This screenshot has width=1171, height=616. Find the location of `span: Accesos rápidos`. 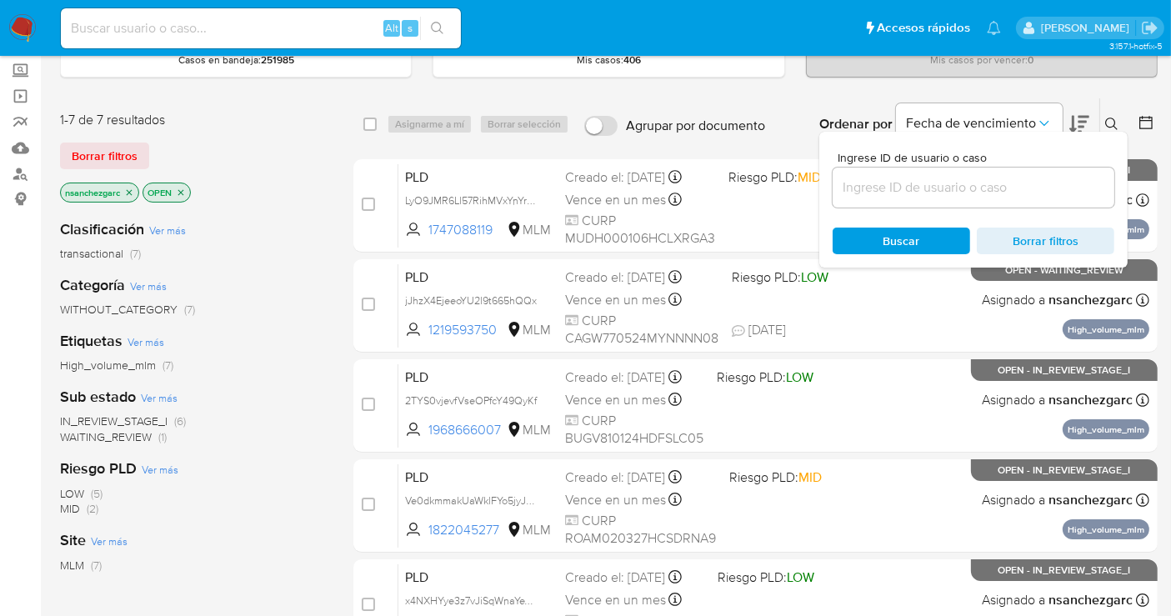

span: Accesos rápidos is located at coordinates (923, 27).